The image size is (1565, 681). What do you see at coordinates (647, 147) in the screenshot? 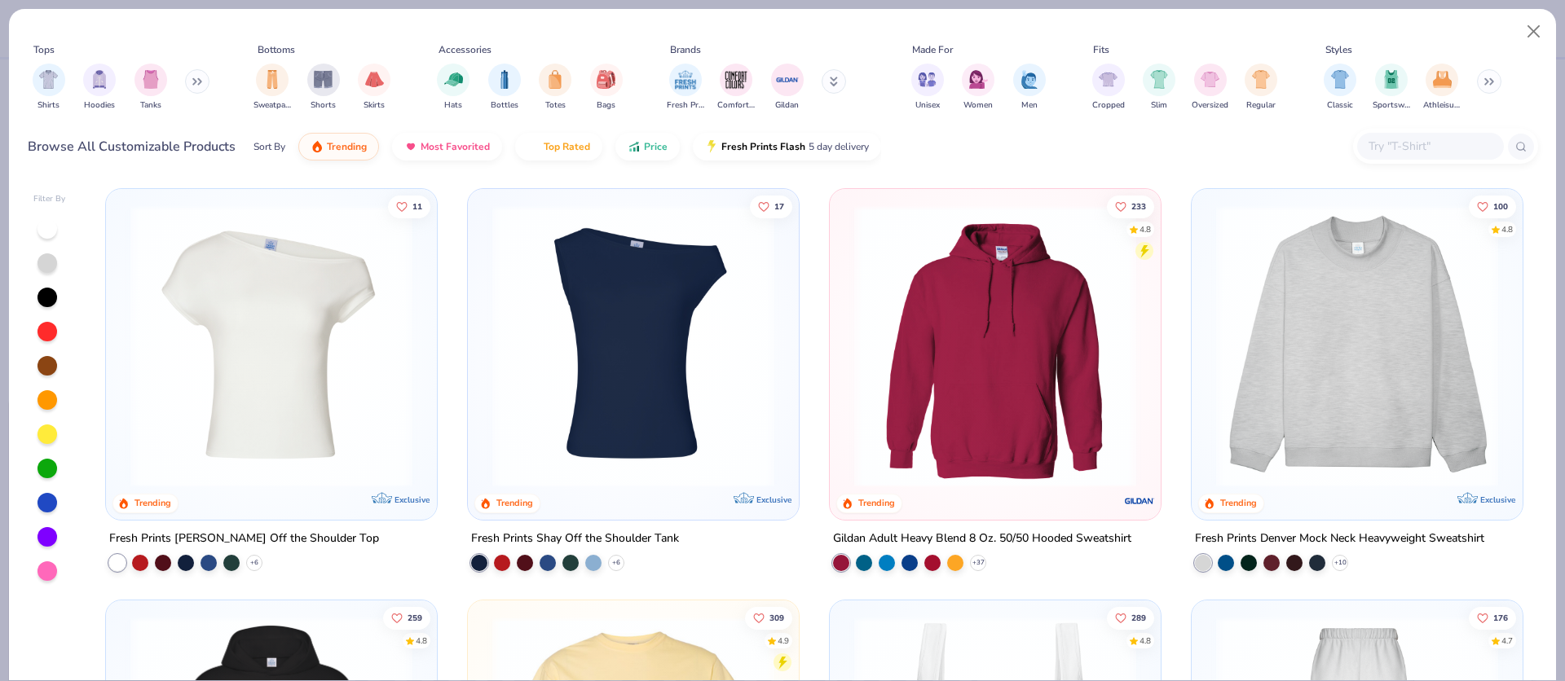
I see `button: Price` at bounding box center [647, 147].